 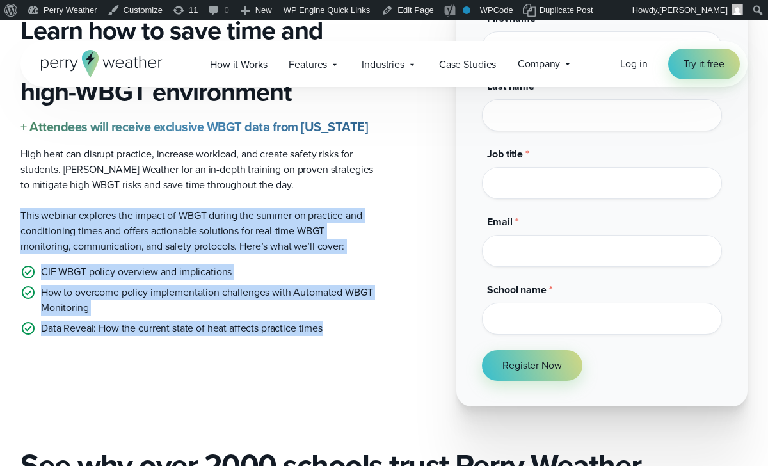 I want to click on span: Industries, so click(x=383, y=65).